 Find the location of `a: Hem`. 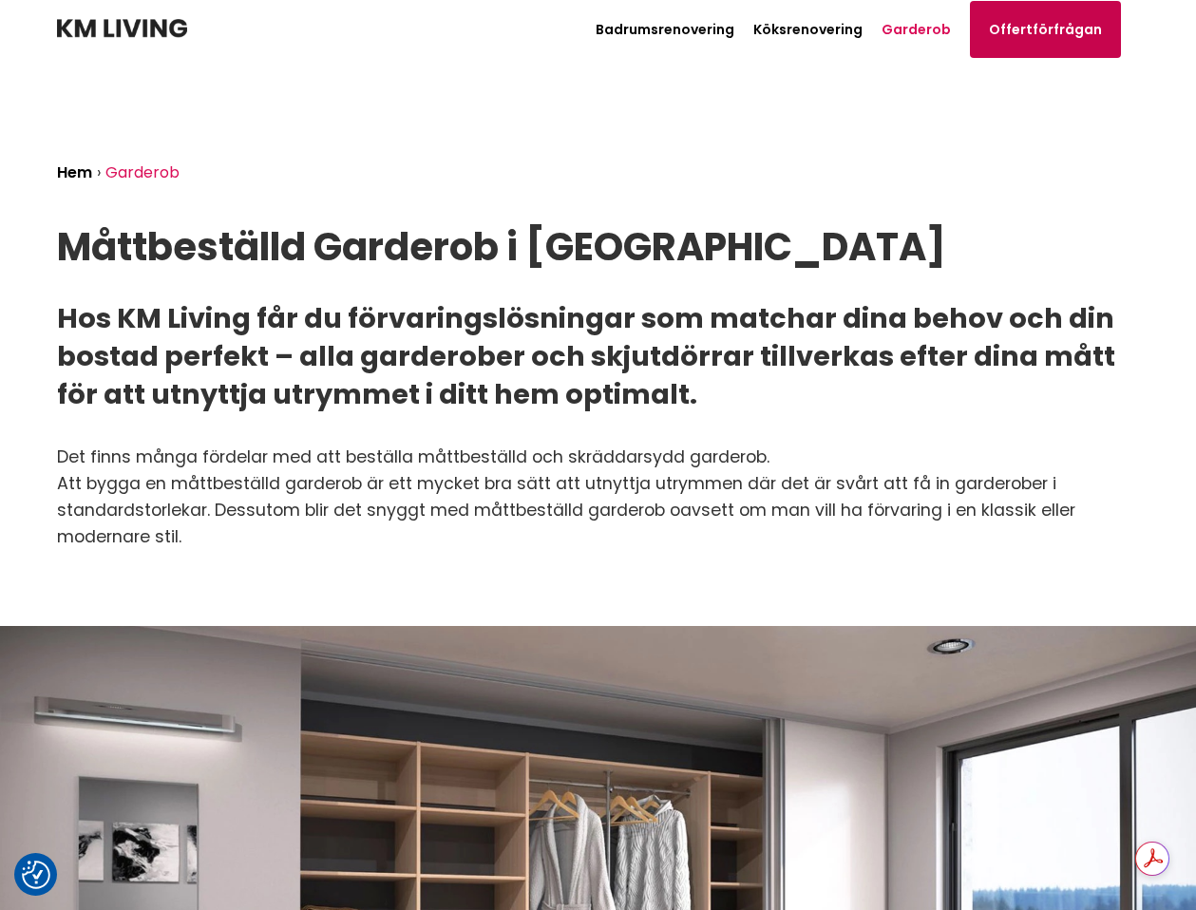

a: Hem is located at coordinates (74, 172).